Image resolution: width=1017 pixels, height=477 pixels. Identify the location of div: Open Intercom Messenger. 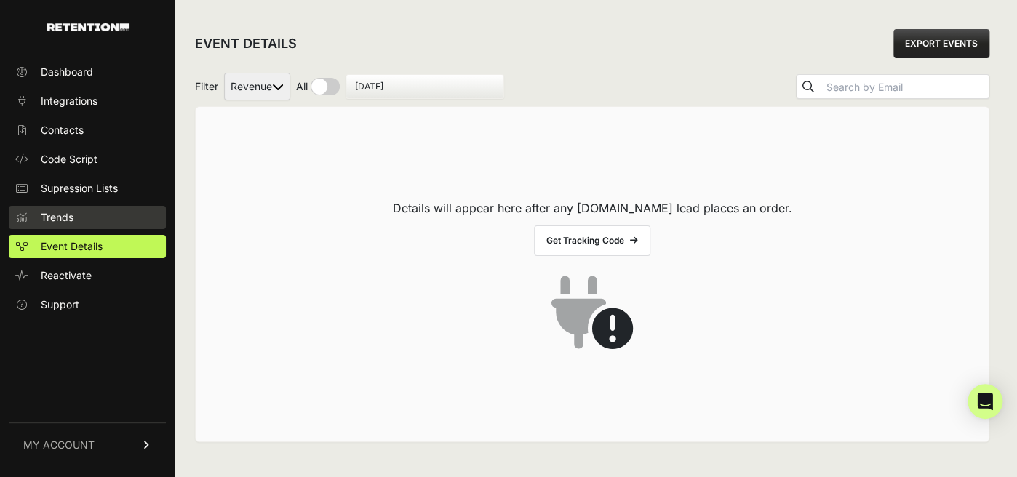
(985, 401).